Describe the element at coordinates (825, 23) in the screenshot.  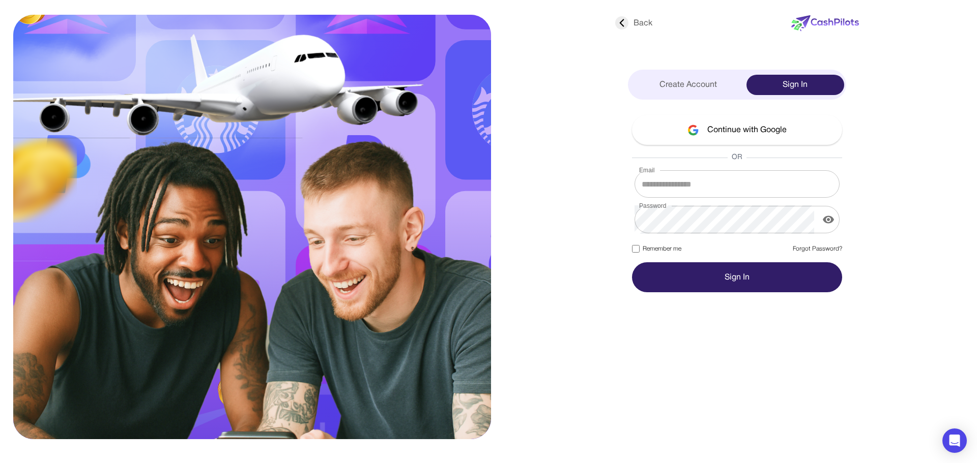
I see `img: new-logo.svg` at that location.